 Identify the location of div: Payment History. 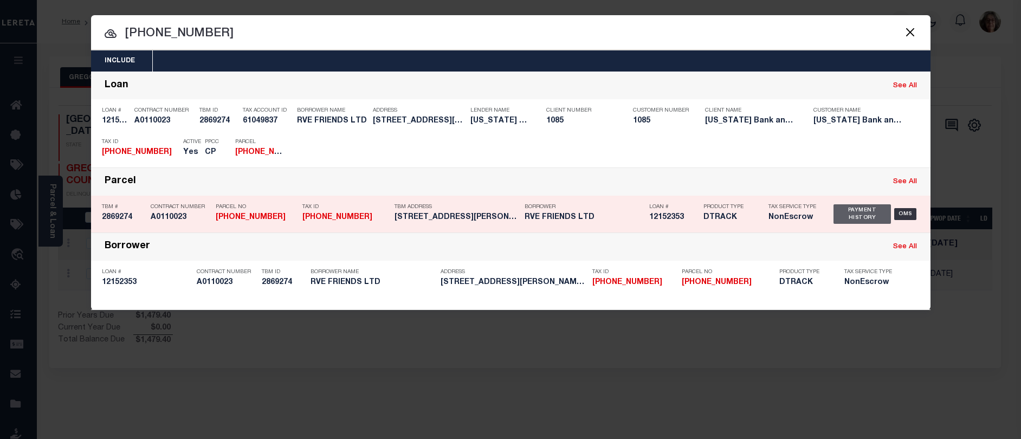
(862, 214).